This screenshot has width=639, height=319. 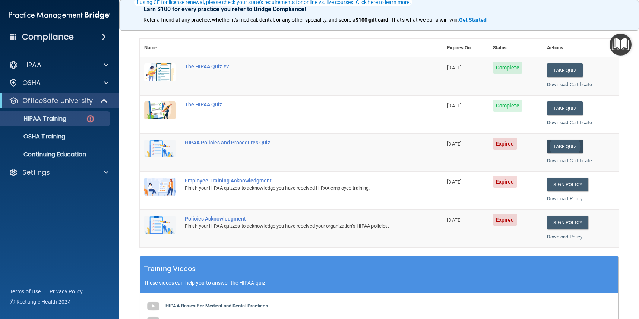 What do you see at coordinates (32, 65) in the screenshot?
I see `p: HIPAA` at bounding box center [32, 65].